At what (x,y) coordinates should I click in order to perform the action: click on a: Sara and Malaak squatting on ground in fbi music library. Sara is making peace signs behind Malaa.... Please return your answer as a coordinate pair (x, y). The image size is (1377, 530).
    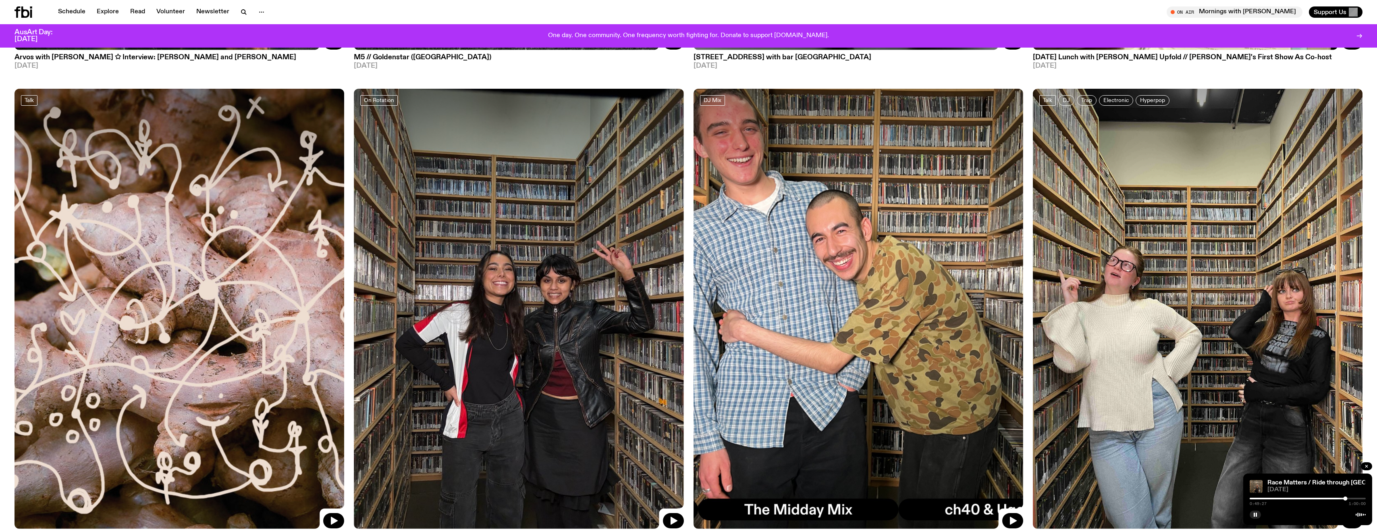
    Looking at the image, I should click on (1256, 486).